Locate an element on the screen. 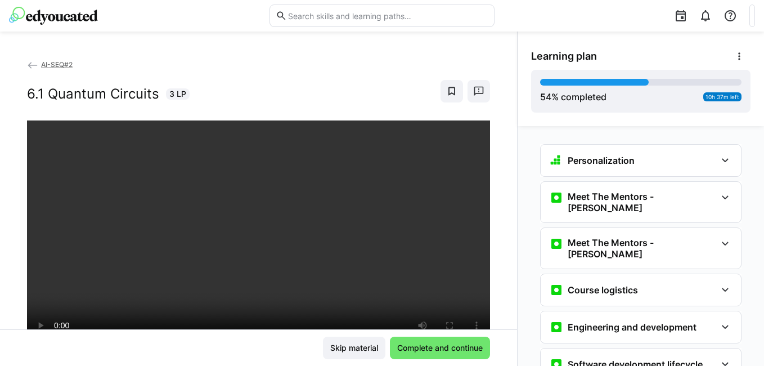  h3: Course logistics is located at coordinates (603, 290).